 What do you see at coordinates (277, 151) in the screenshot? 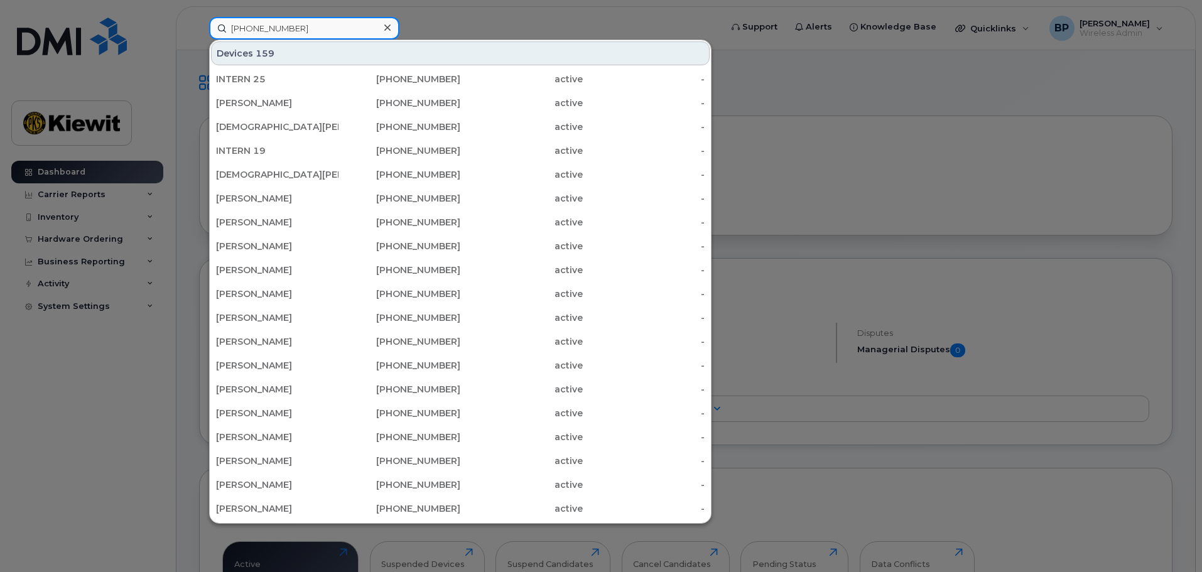
I see `div: INTERN 19` at bounding box center [277, 151].